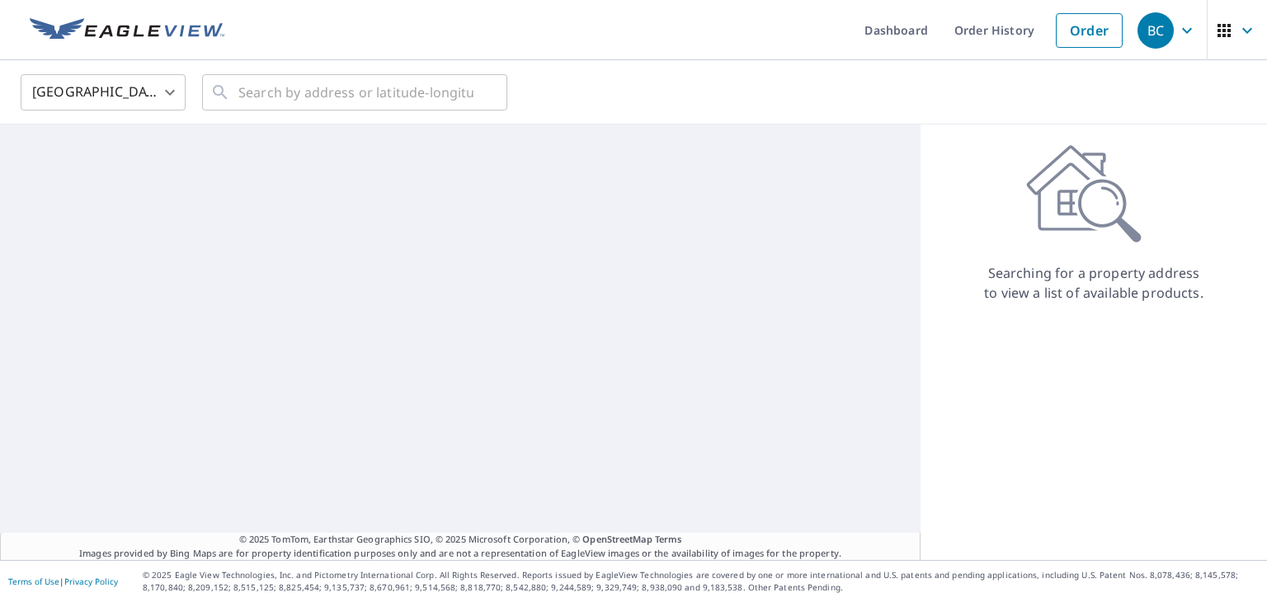 This screenshot has width=1267, height=602. I want to click on a: Order, so click(1089, 31).